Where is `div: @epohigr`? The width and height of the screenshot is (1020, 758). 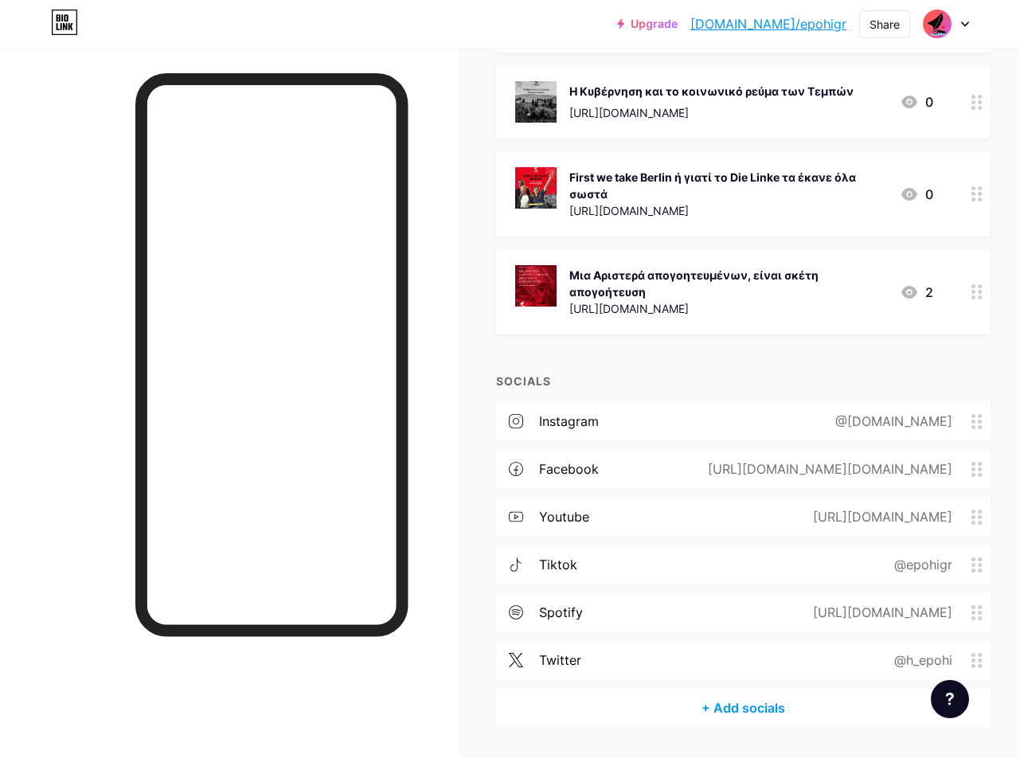 div: @epohigr is located at coordinates (920, 565).